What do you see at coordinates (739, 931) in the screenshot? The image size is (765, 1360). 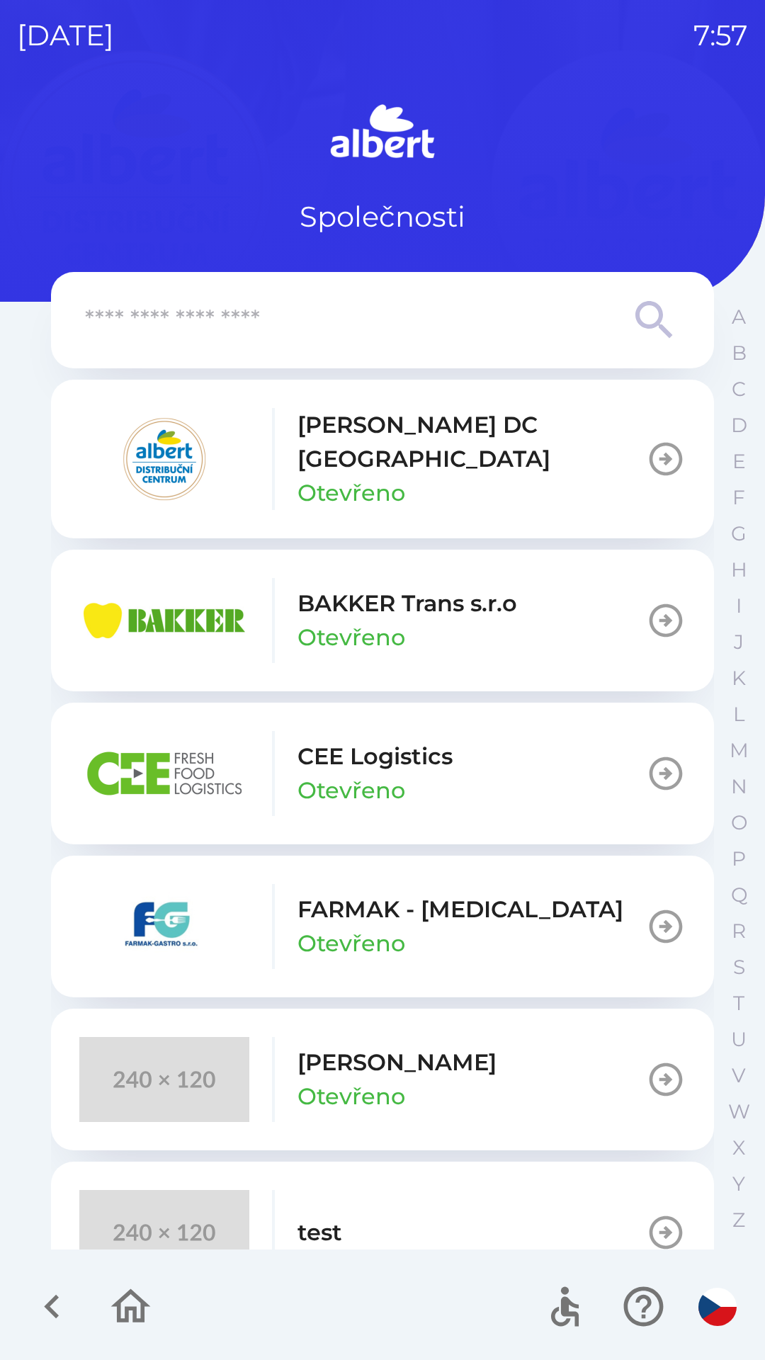 I see `p: R` at bounding box center [739, 931].